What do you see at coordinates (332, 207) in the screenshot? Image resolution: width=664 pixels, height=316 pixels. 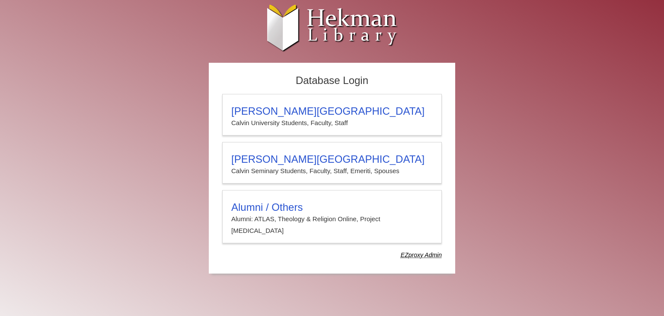 I see `h3: Alumni / Others` at bounding box center [332, 207].